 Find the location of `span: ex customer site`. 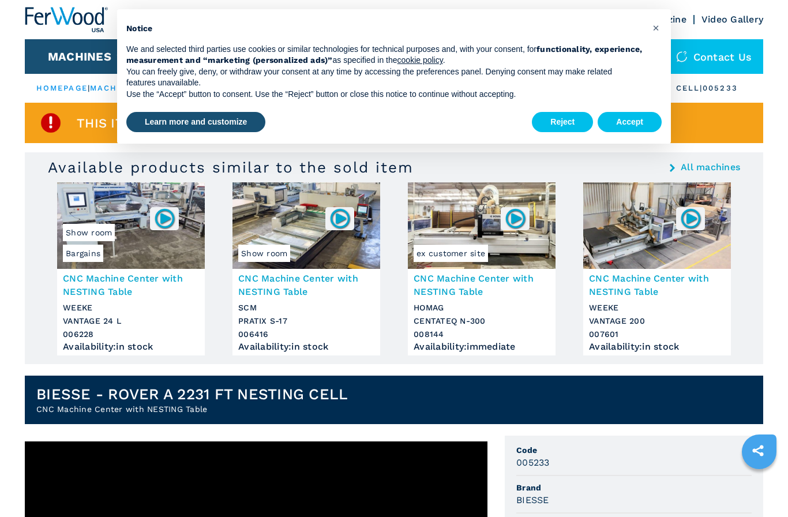

span: ex customer site is located at coordinates (450, 253).